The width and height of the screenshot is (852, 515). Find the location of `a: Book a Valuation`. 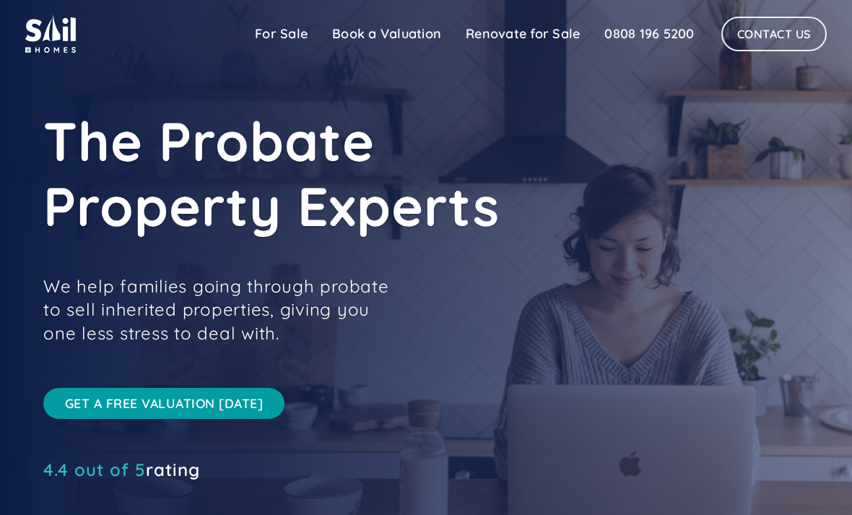

a: Book a Valuation is located at coordinates (386, 34).